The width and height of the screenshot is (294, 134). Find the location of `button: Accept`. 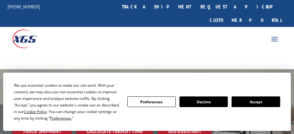

button: Accept is located at coordinates (256, 102).